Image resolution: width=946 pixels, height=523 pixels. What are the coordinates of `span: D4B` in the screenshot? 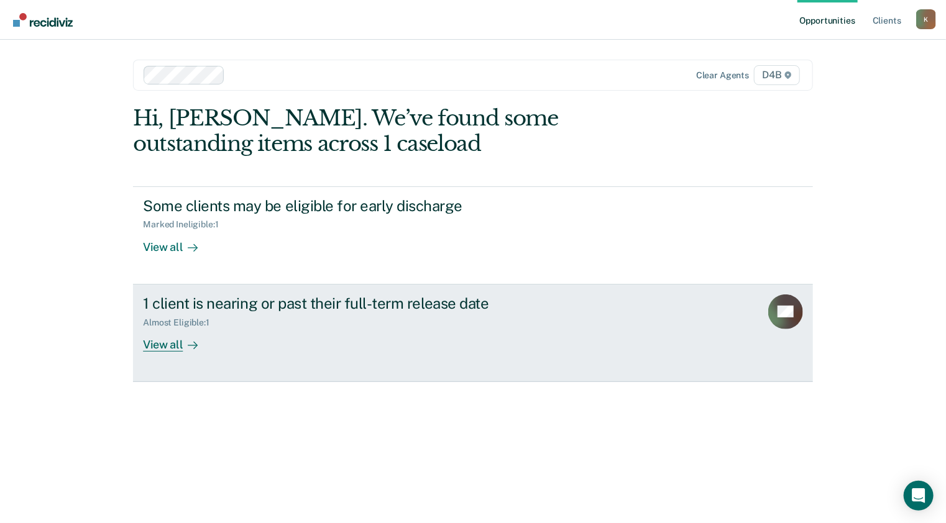 It's located at (776, 75).